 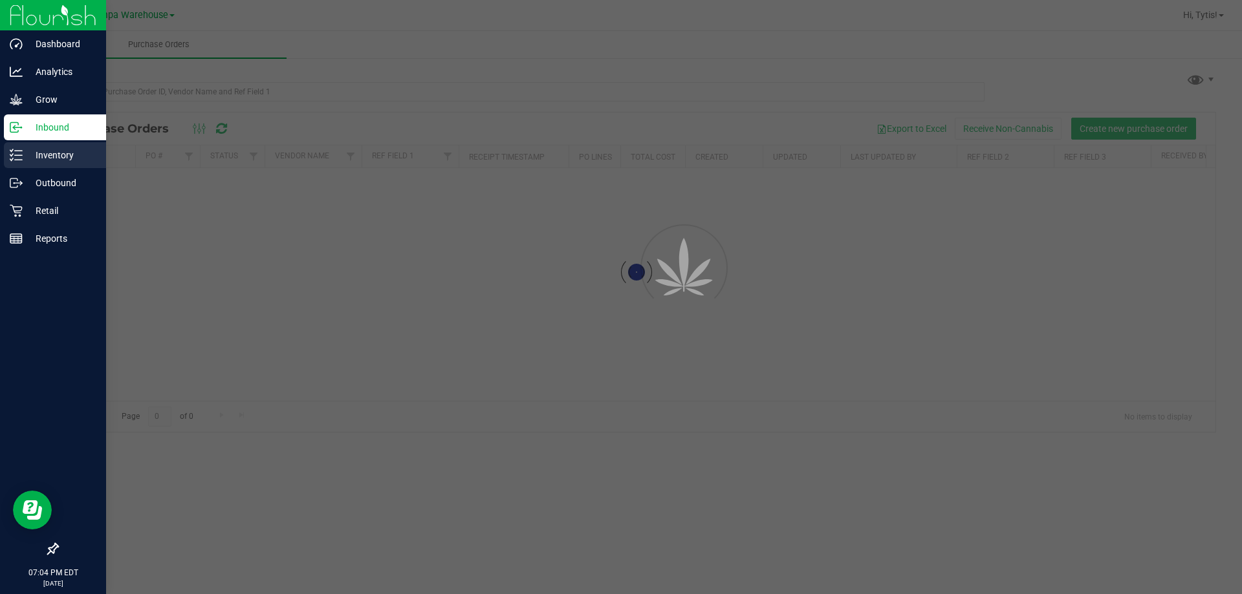 What do you see at coordinates (16, 100) in the screenshot?
I see `inline-svg: Grow` at bounding box center [16, 100].